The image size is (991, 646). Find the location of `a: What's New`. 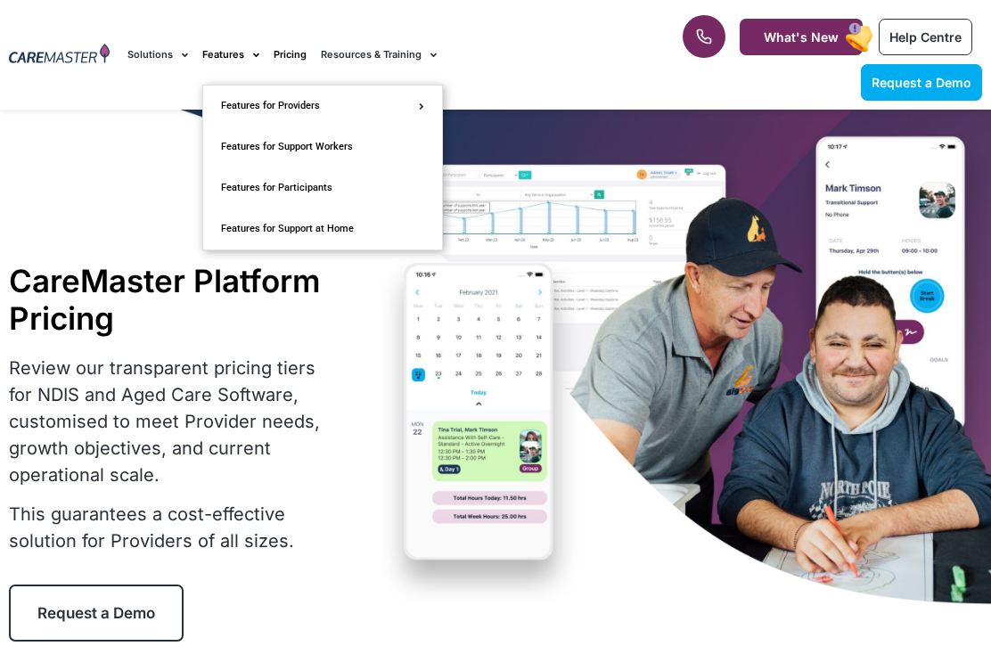

a: What's New is located at coordinates (801, 37).